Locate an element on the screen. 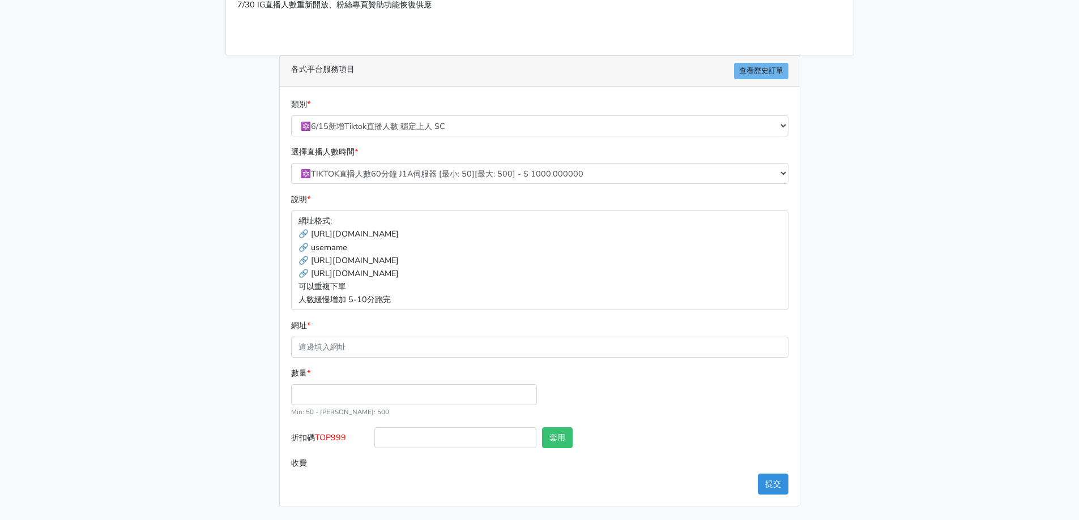 The height and width of the screenshot is (520, 1079). label: 類別 is located at coordinates (301, 104).